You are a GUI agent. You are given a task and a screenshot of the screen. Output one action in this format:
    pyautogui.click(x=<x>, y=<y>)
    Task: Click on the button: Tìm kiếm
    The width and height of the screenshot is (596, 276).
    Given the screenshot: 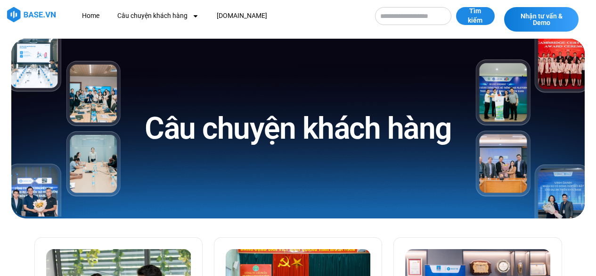 What is the action you would take?
    pyautogui.click(x=475, y=16)
    